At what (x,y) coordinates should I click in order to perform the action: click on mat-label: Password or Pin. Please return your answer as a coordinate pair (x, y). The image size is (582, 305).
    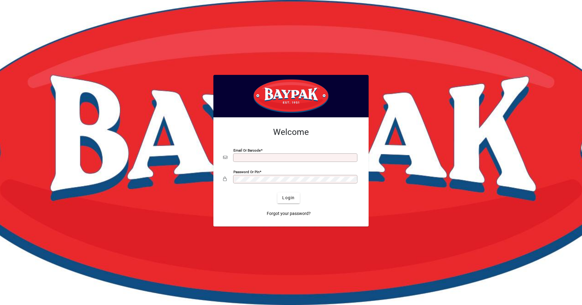
    Looking at the image, I should click on (247, 172).